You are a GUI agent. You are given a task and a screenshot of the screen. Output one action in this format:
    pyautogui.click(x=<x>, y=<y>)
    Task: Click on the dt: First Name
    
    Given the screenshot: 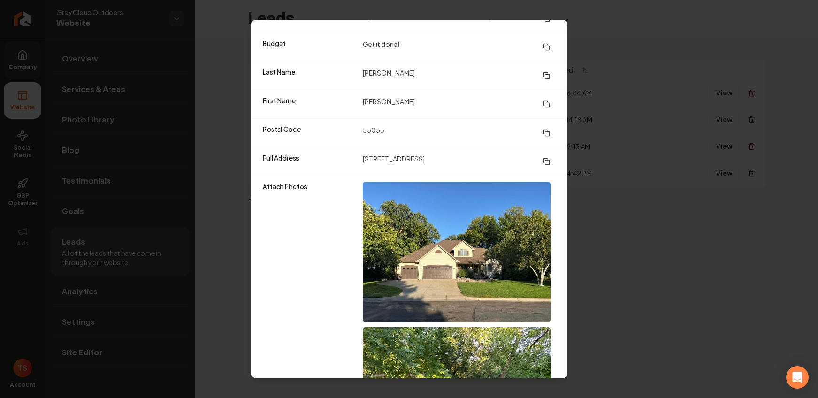 What is the action you would take?
    pyautogui.click(x=309, y=104)
    